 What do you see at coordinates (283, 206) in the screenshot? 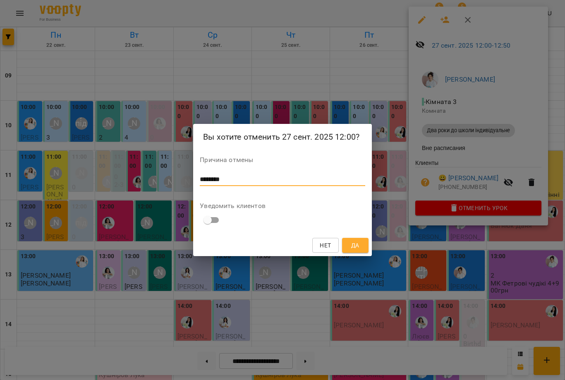
I see `label: Уведомить клиентов` at bounding box center [283, 206].